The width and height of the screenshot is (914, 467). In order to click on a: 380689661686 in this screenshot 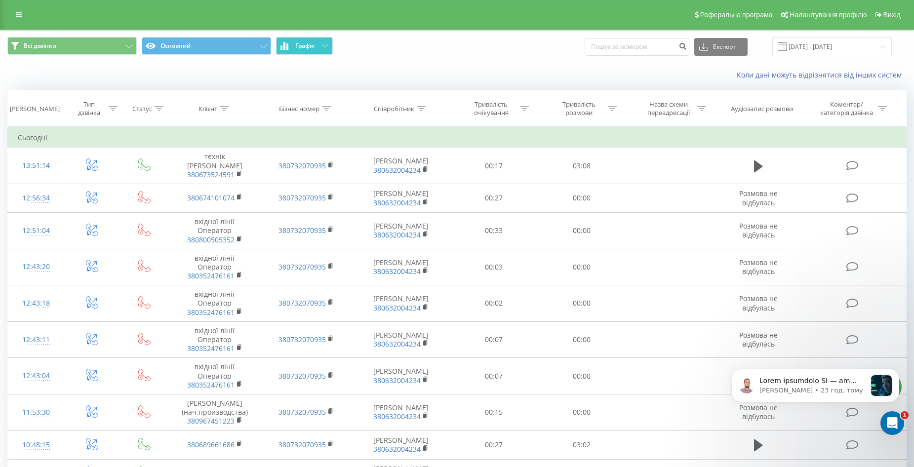, I will do `click(211, 444)`.